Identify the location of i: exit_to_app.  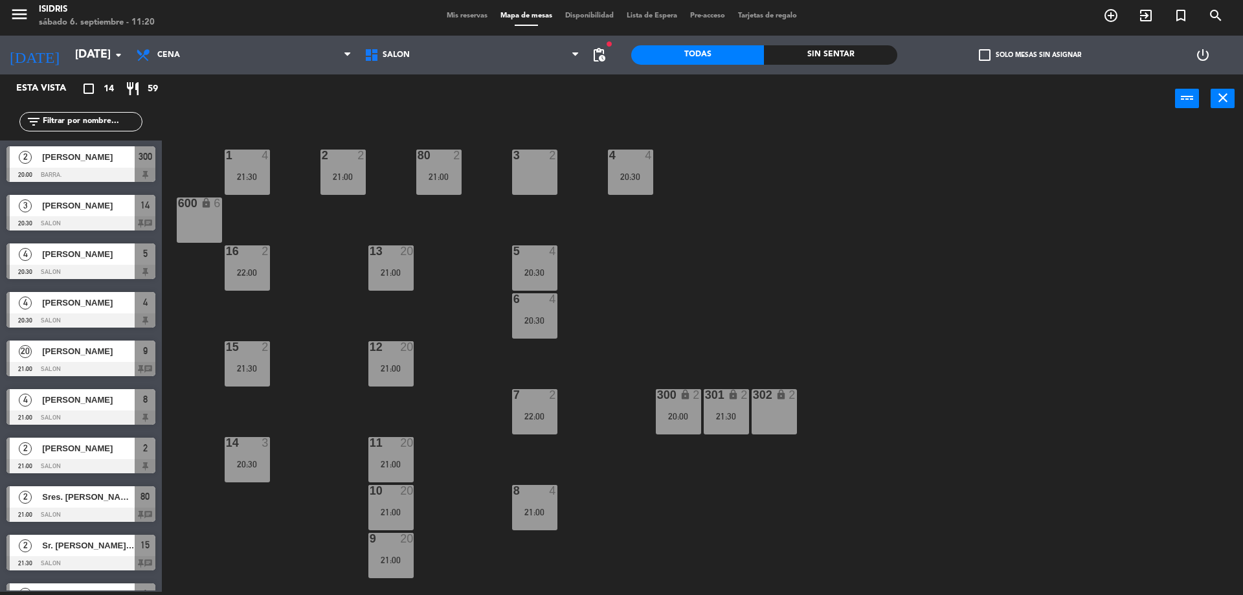
(1146, 16).